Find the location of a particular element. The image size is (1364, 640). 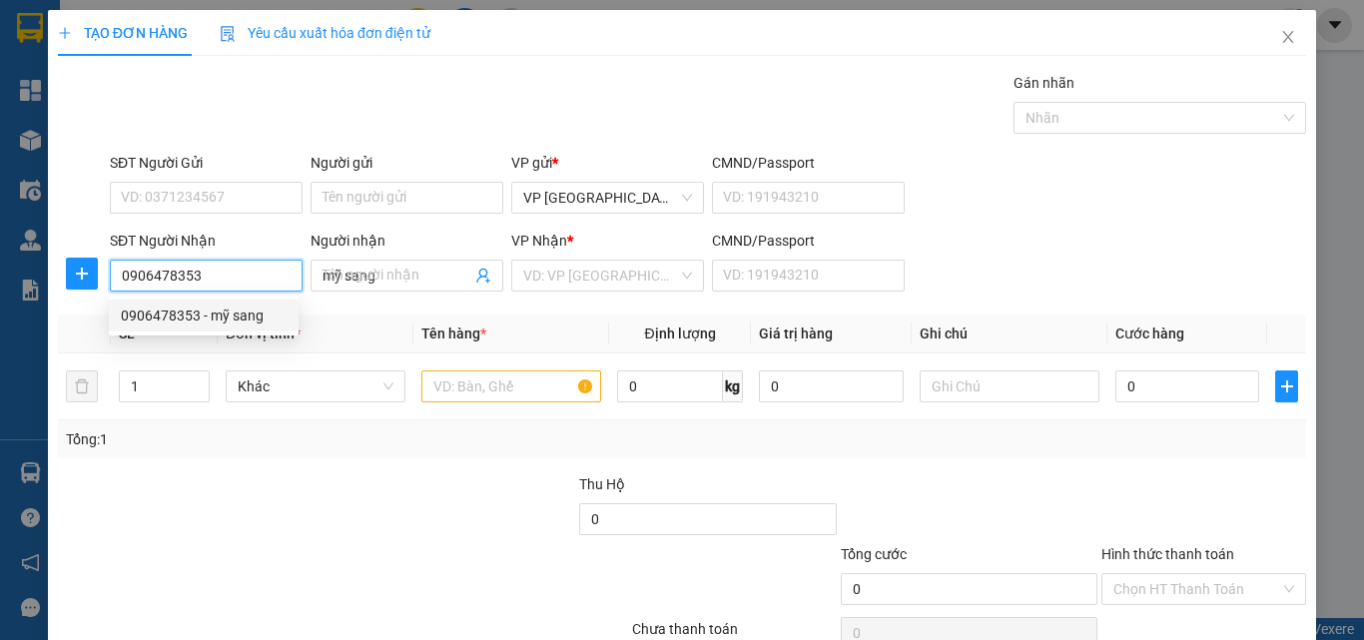

img: icon is located at coordinates (228, 34).